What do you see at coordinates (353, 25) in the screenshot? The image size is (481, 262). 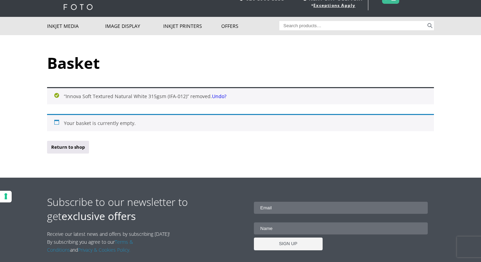 I see `input: Search products…` at bounding box center [353, 25].